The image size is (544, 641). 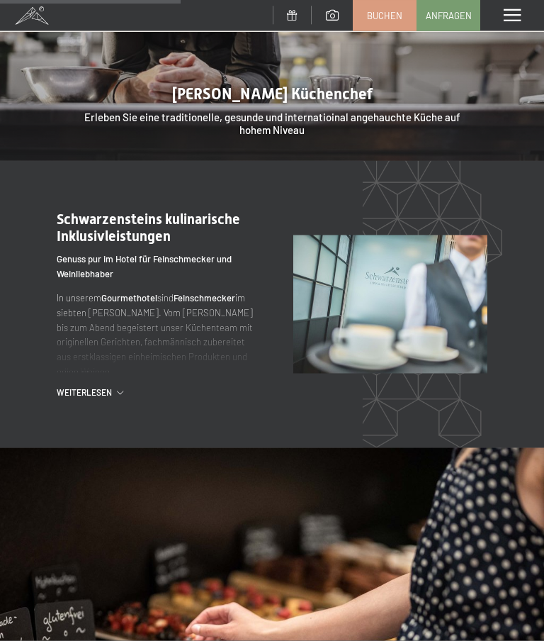 What do you see at coordinates (449, 16) in the screenshot?
I see `a: Anfragen` at bounding box center [449, 16].